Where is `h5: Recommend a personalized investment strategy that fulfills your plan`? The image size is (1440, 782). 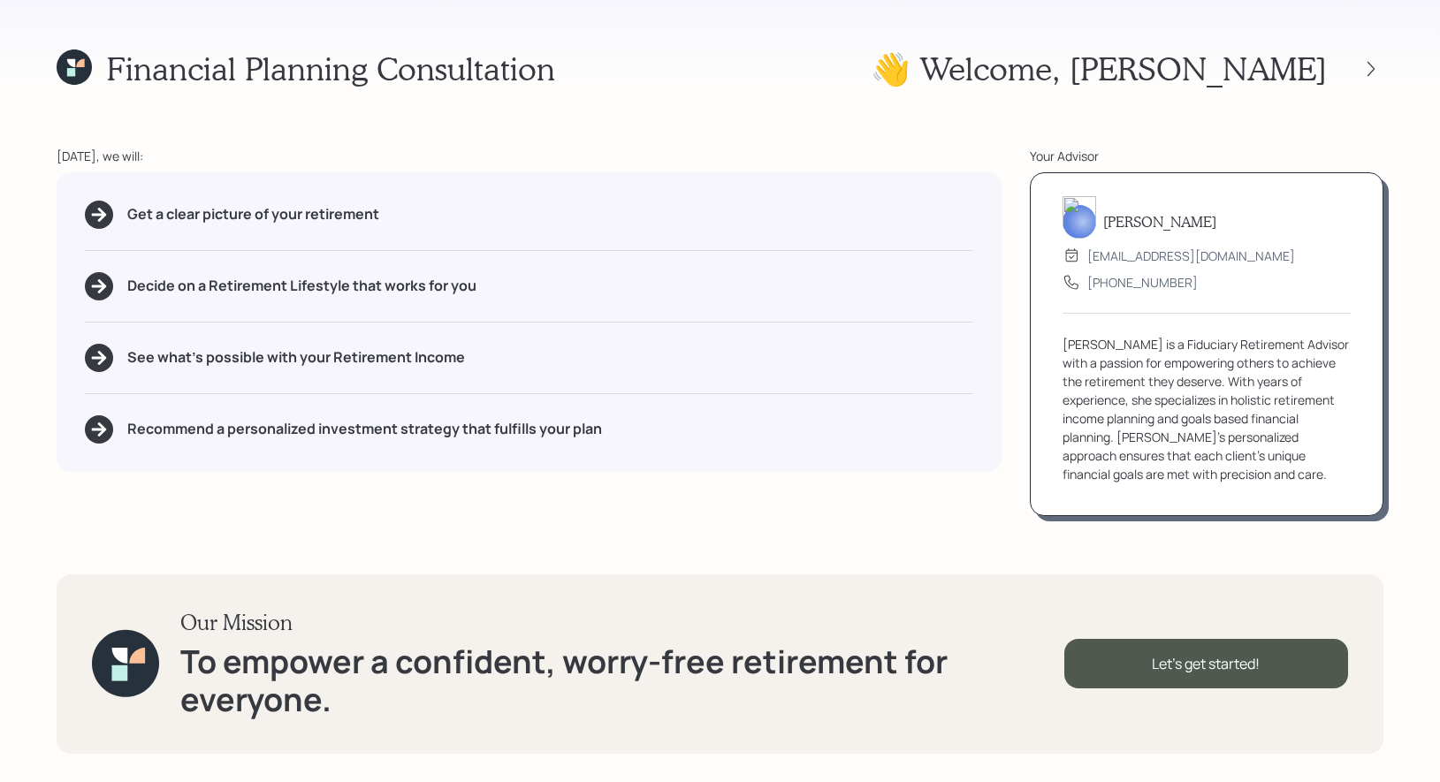
h5: Recommend a personalized investment strategy that fulfills your plan is located at coordinates (364, 429).